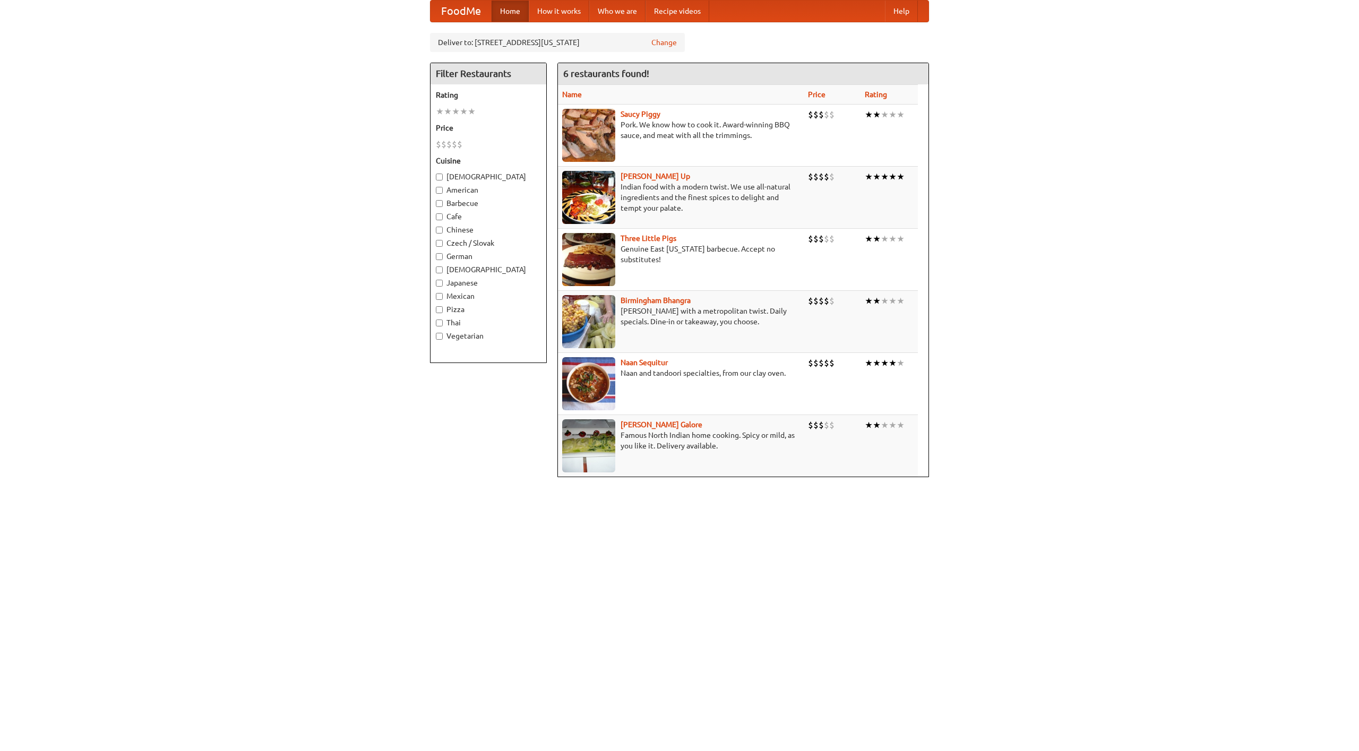  What do you see at coordinates (461, 11) in the screenshot?
I see `a: FoodMe` at bounding box center [461, 11].